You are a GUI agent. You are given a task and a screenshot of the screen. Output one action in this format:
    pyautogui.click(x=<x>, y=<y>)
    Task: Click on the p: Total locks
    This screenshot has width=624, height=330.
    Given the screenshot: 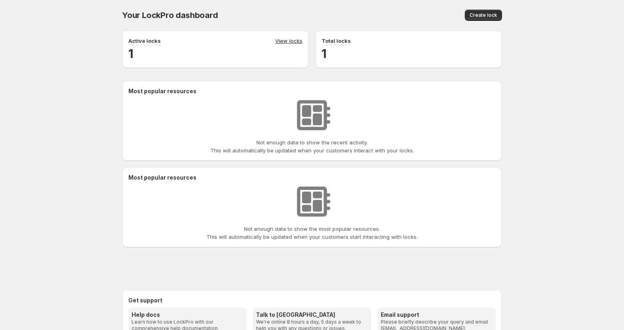 What is the action you would take?
    pyautogui.click(x=336, y=41)
    